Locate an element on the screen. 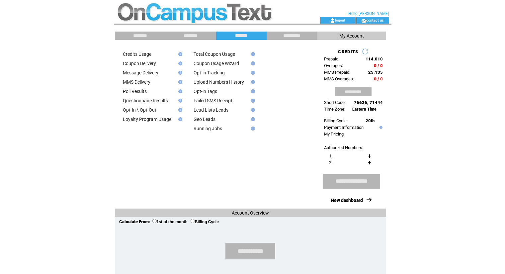 The width and height of the screenshot is (505, 274). span: My Account is located at coordinates (352, 36).